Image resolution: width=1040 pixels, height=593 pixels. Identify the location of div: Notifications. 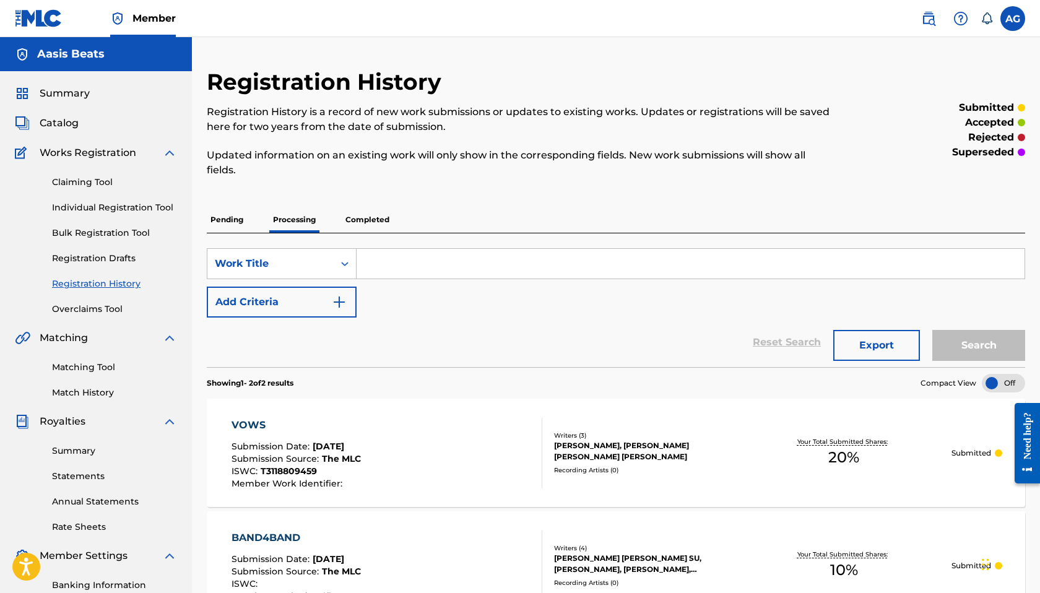
(987, 19).